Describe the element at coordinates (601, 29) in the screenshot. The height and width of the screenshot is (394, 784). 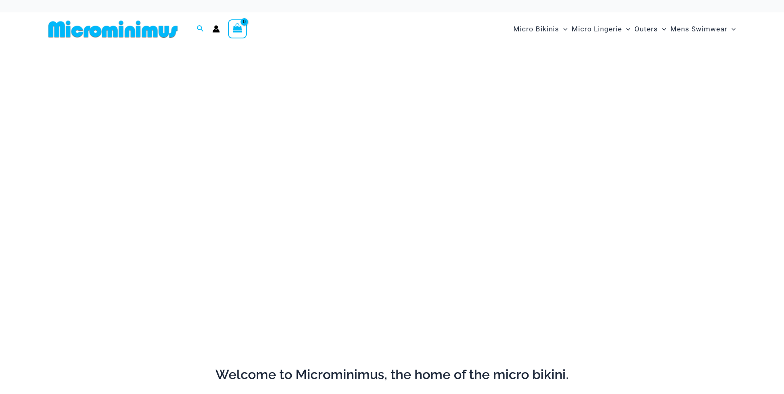
I see `a: Micro LingerieMenu ToggleMenu Toggle` at that location.